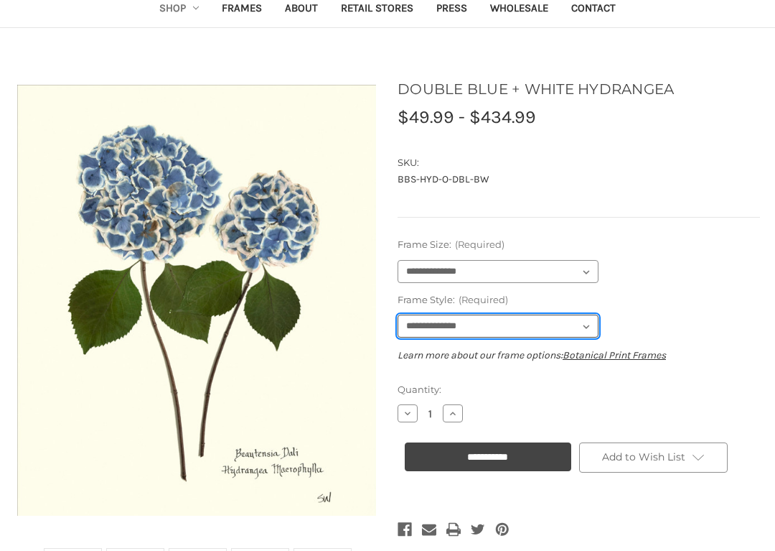 This screenshot has height=551, width=775. Describe the element at coordinates (614, 355) in the screenshot. I see `a: Botanical Print Frames` at that location.